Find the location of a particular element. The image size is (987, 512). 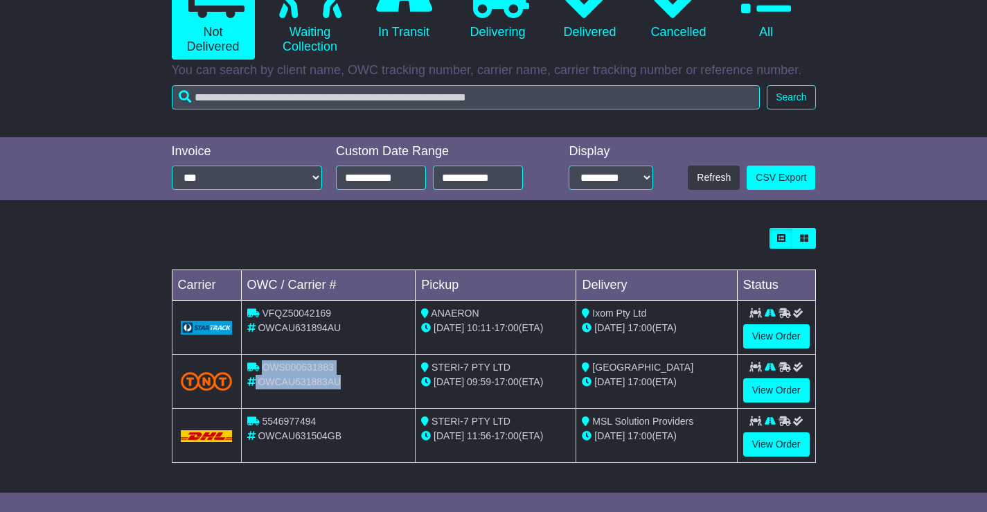

td: Delivery is located at coordinates (656, 285).